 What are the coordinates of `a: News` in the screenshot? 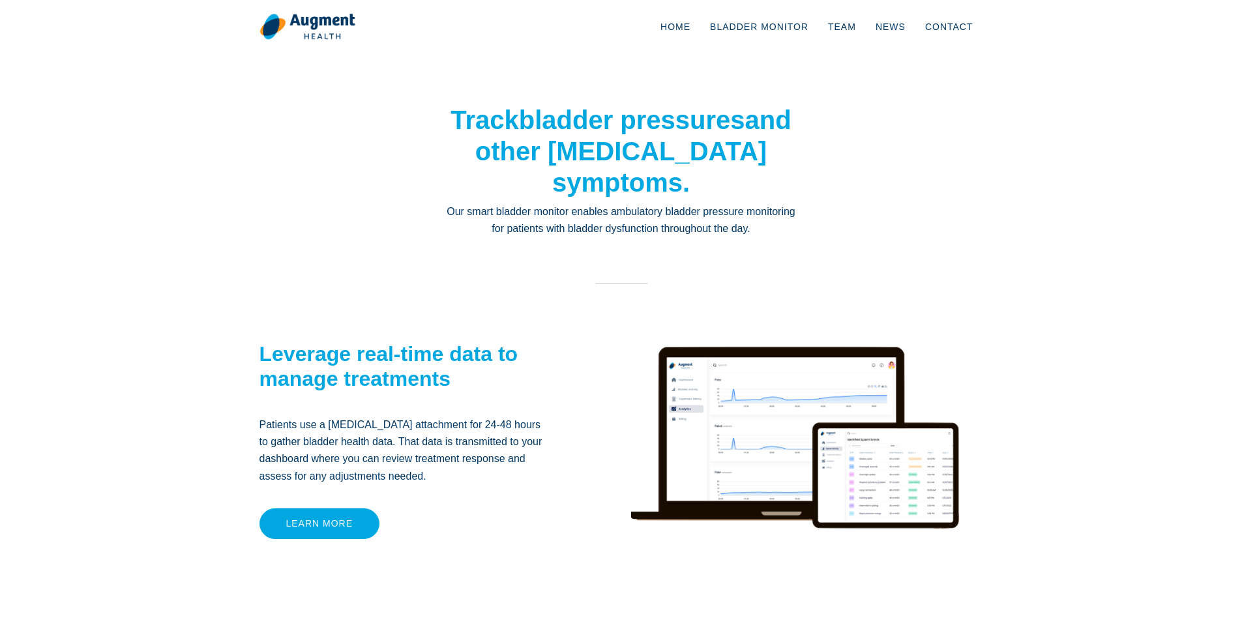 It's located at (891, 27).